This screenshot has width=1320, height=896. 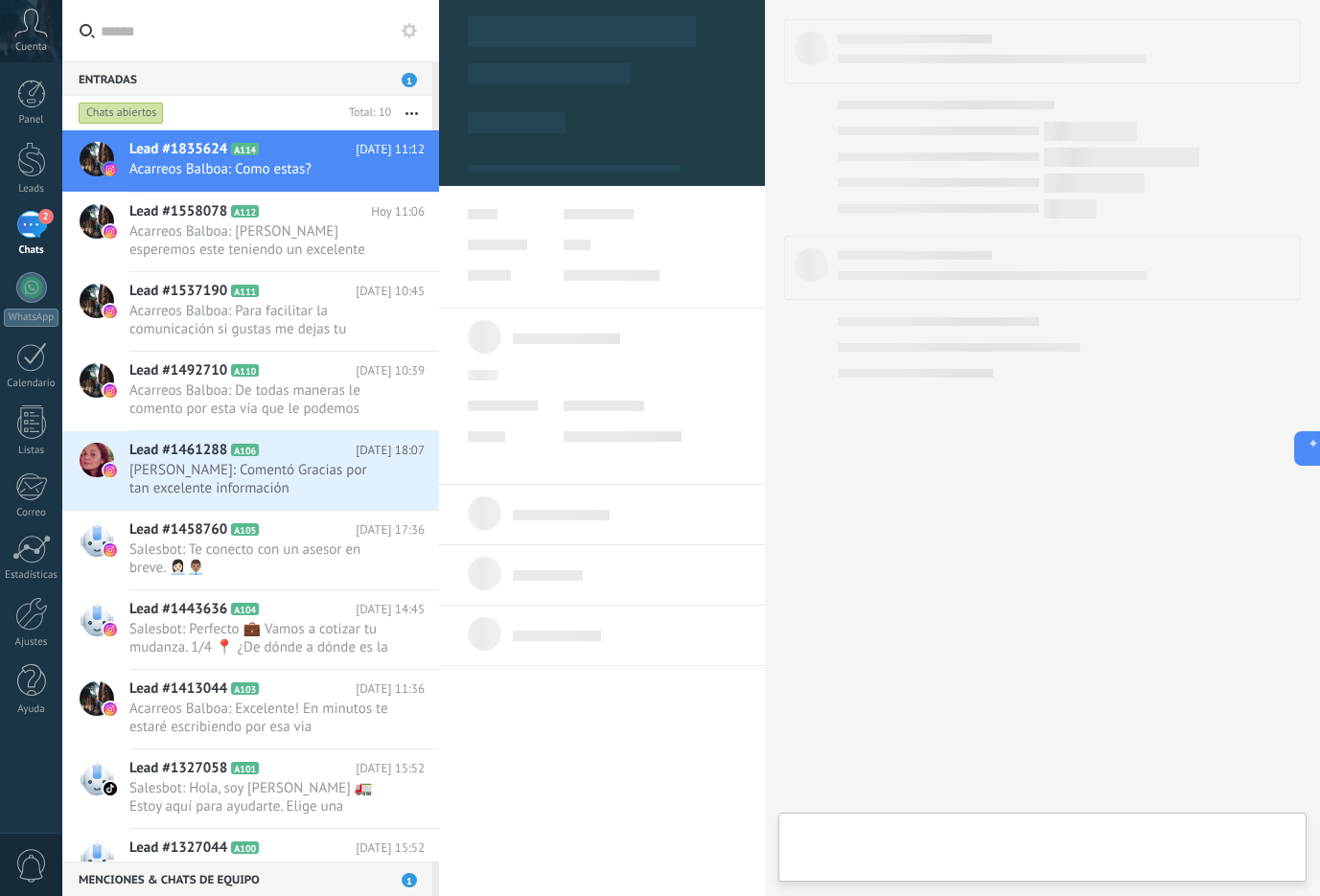 I want to click on img: tiktok_kommo.svg, so click(x=110, y=789).